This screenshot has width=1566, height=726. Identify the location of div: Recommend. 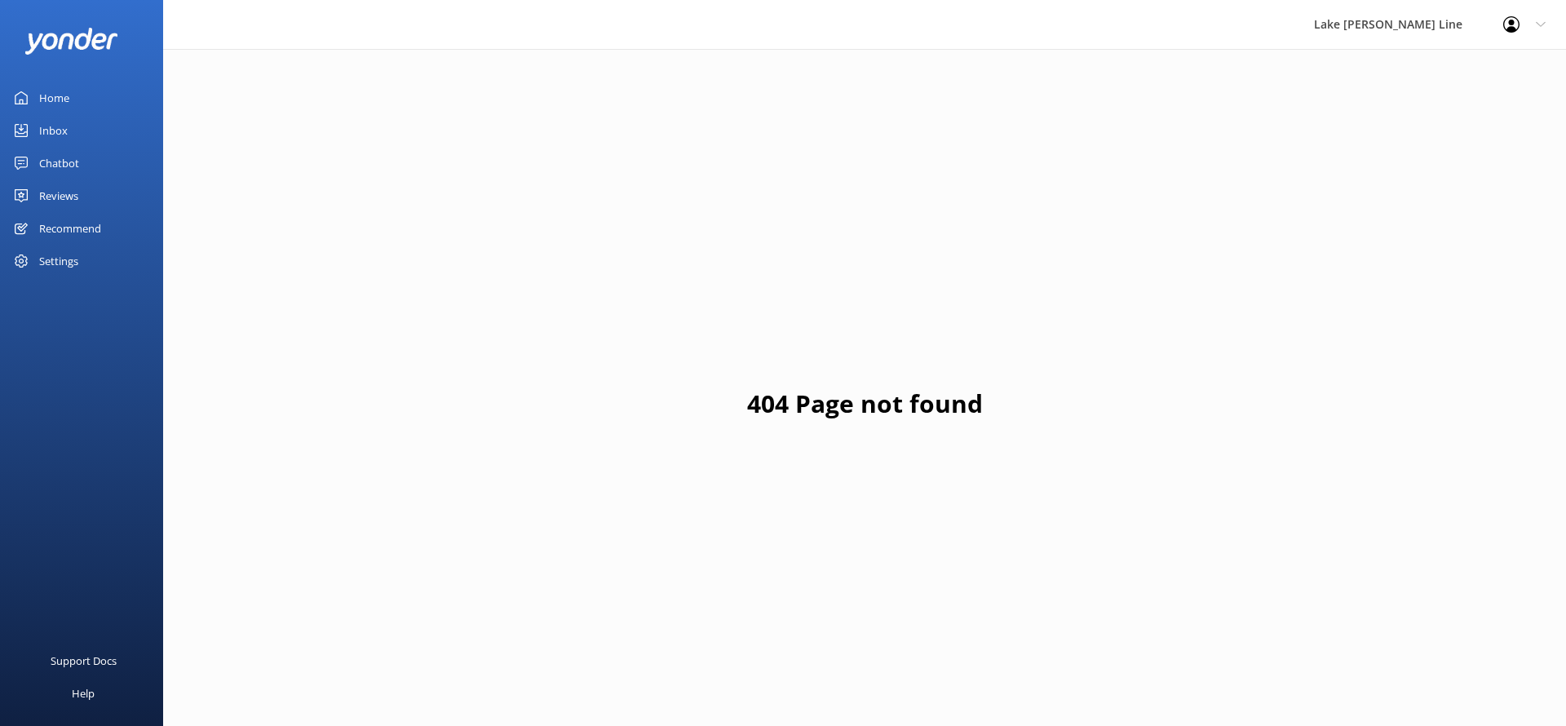
(70, 228).